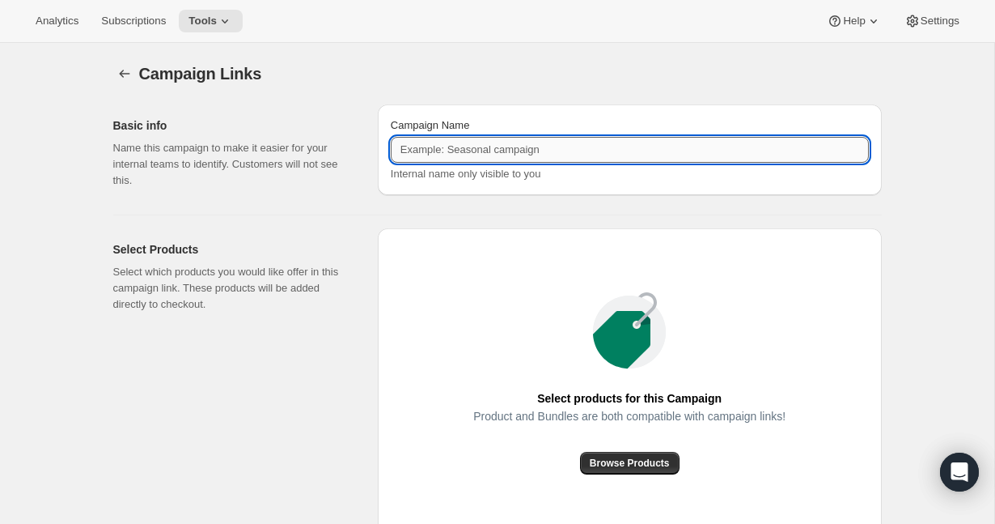 The height and width of the screenshot is (524, 995). Describe the element at coordinates (232, 164) in the screenshot. I see `p: Name this campaign to make it easier for your internal teams to identify. Customers will not see ...` at that location.